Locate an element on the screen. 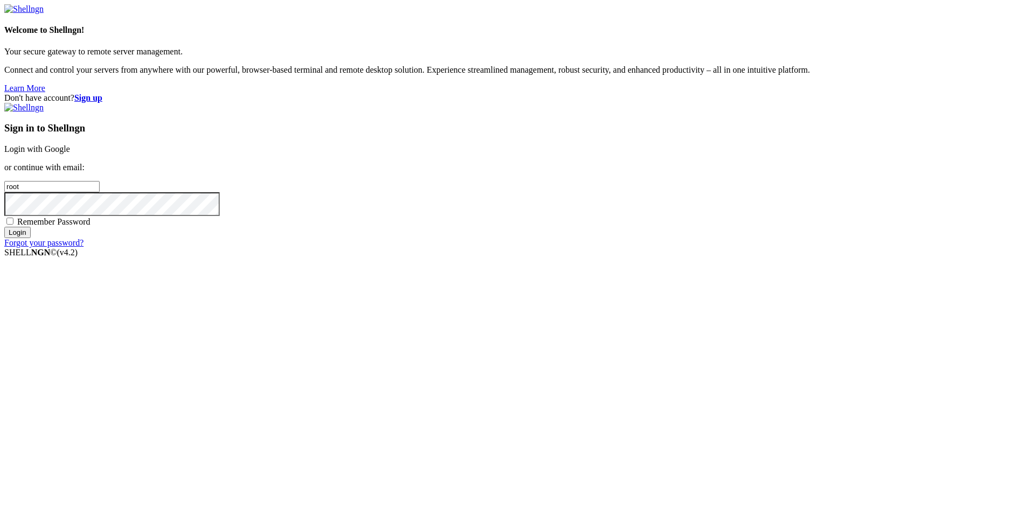 The image size is (1034, 509). b: NGN is located at coordinates (41, 252).